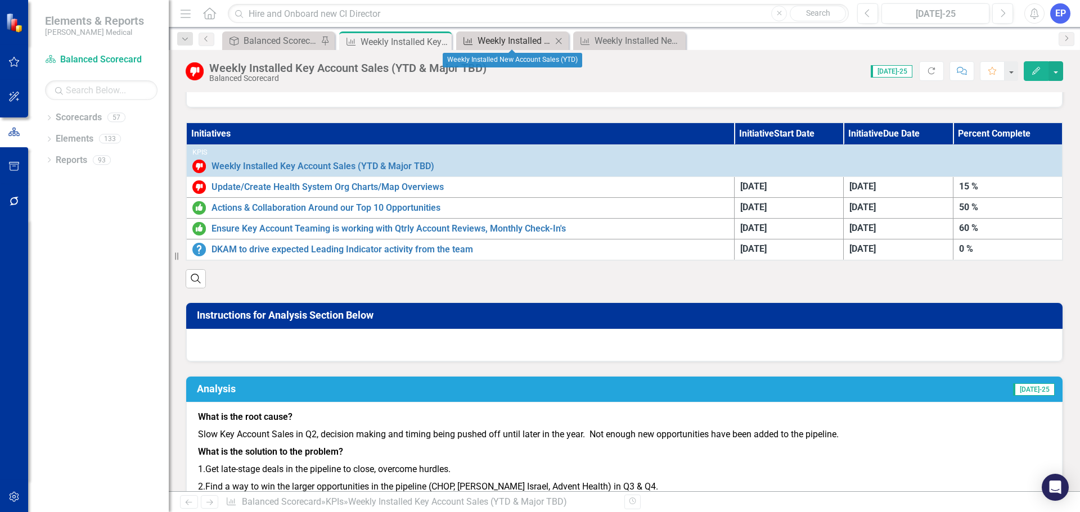 Image resolution: width=1080 pixels, height=512 pixels. What do you see at coordinates (624, 470) in the screenshot?
I see `p: 1. Get late-stage deals in the pipeline to close, overcome hurdles.` at bounding box center [624, 470].